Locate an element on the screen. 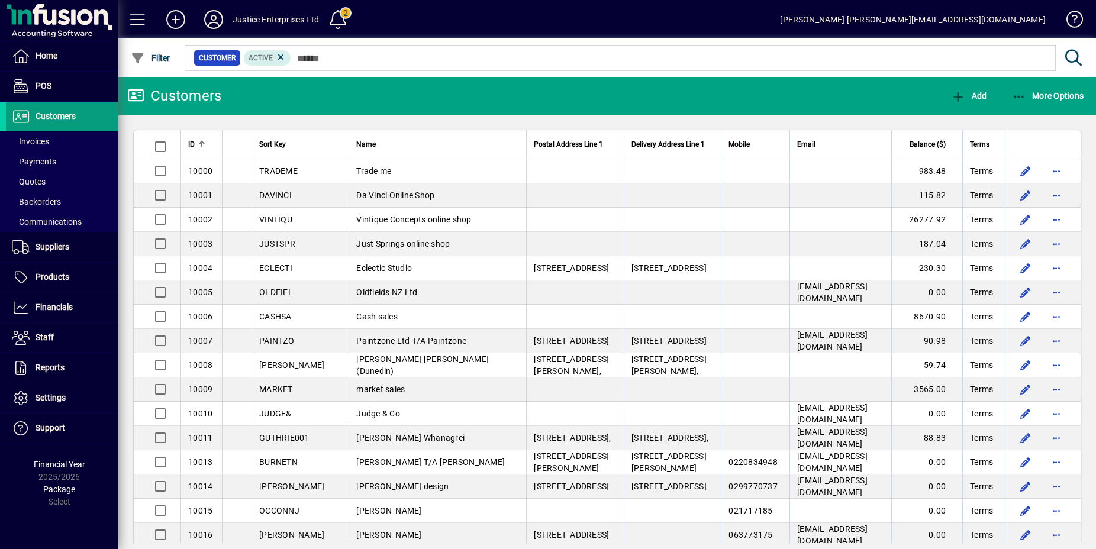 This screenshot has width=1096, height=549. span: MARKET is located at coordinates (276, 389).